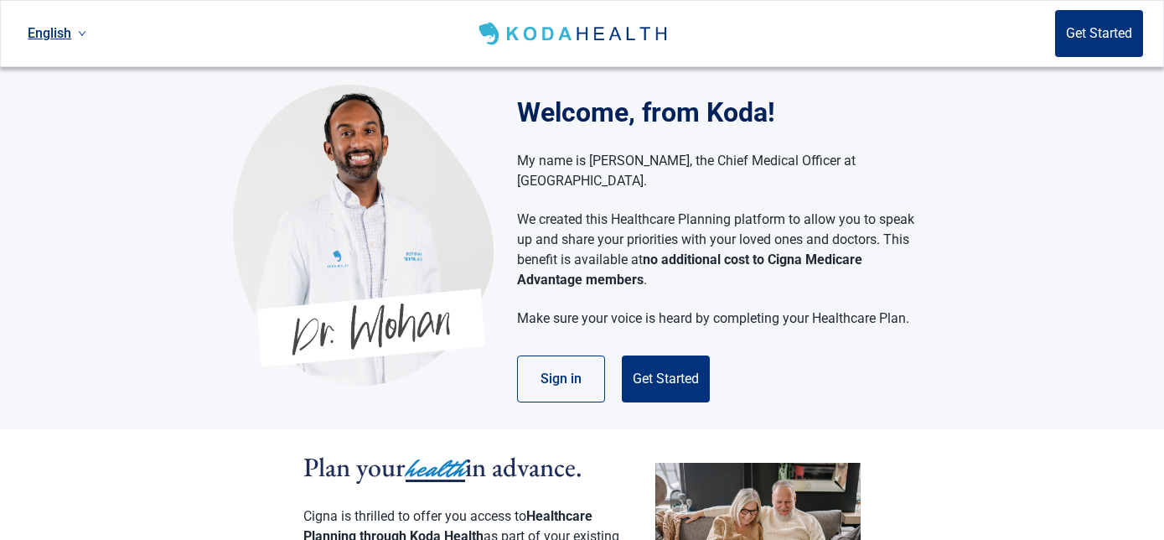  Describe the element at coordinates (716, 319) in the screenshot. I see `p: Make sure your voice is heard by completing your Healthcare Plan.` at that location.